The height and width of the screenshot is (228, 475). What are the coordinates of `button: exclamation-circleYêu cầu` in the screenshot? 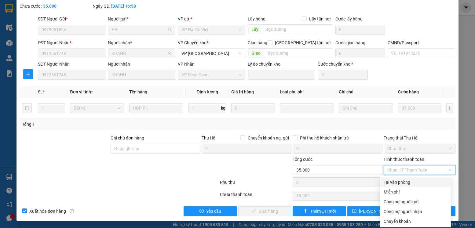 It's located at (210, 211).